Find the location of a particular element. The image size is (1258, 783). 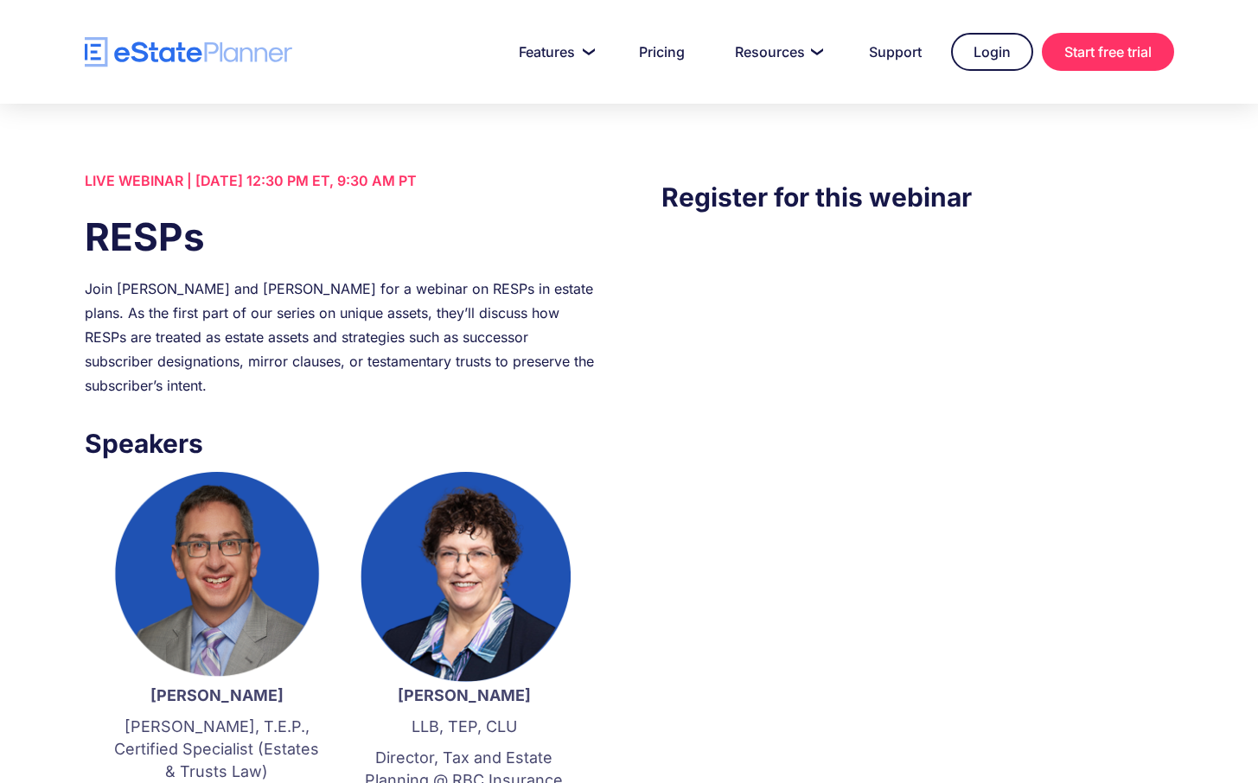

h1: RESPs is located at coordinates (341, 237).